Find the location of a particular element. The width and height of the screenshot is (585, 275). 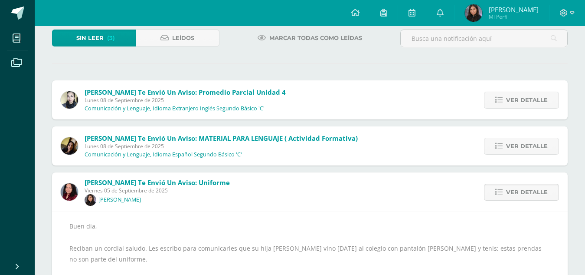

span: (3) is located at coordinates (111, 38).